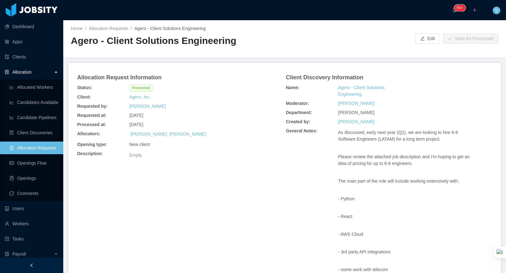 The width and height of the screenshot is (506, 273). Describe the element at coordinates (407, 217) in the screenshot. I see `p: - React` at that location.